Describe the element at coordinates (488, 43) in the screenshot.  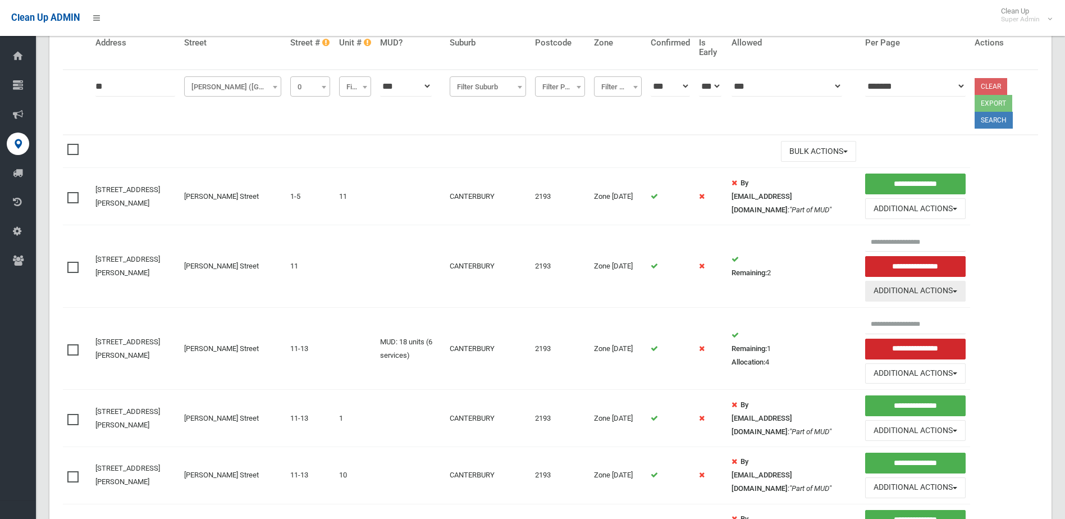
I see `h4: Suburb` at that location.